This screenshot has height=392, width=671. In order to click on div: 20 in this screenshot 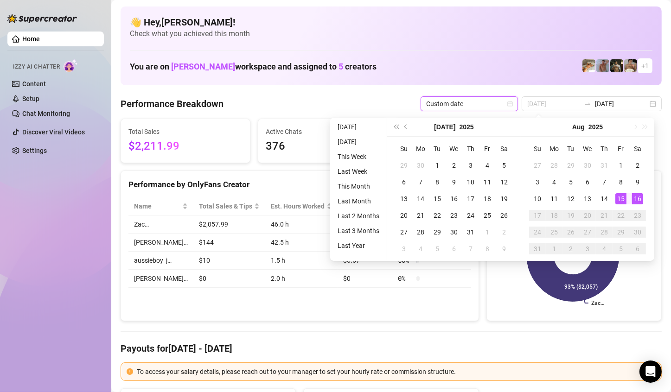, I will do `click(404, 216)`.